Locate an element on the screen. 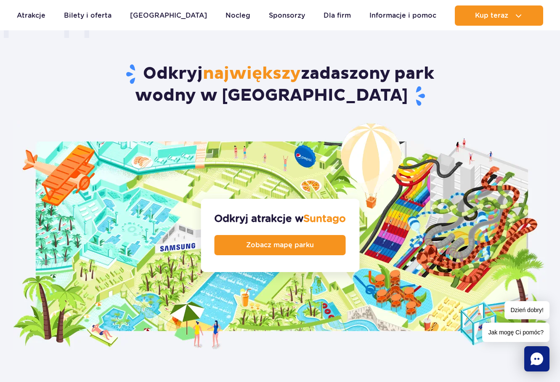 This screenshot has width=560, height=382. button: Kup teraz is located at coordinates (499, 16).